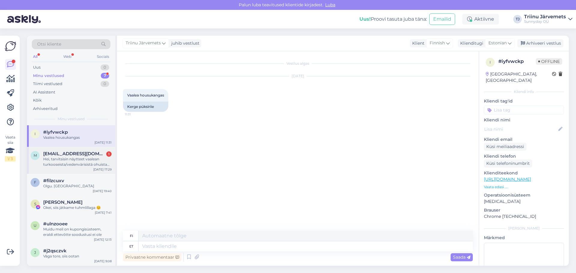 The width and height of the screenshot is (576, 273). What do you see at coordinates (71, 119) in the screenshot?
I see `span: Minu vestlused` at bounding box center [71, 119].